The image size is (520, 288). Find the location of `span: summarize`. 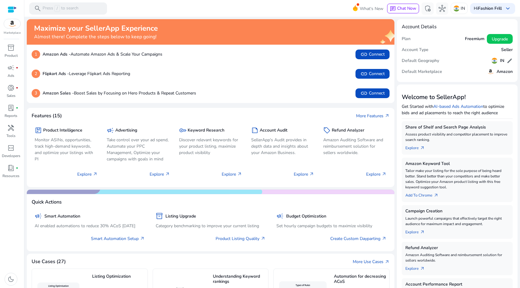

span: summarize is located at coordinates (255, 130).